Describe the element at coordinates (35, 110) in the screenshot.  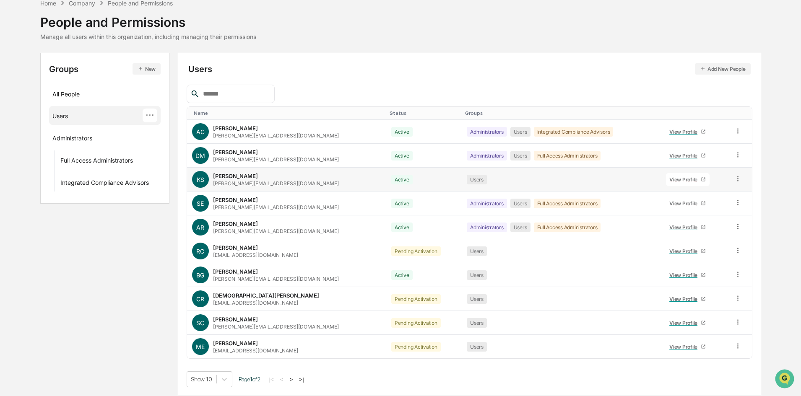
I see `span: Preclearance` at that location.